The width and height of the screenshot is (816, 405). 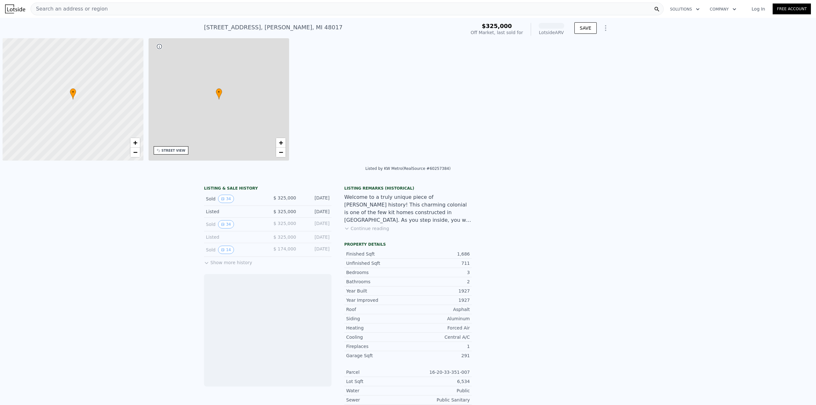 What do you see at coordinates (439, 328) in the screenshot?
I see `div: Forced Air` at bounding box center [439, 328].